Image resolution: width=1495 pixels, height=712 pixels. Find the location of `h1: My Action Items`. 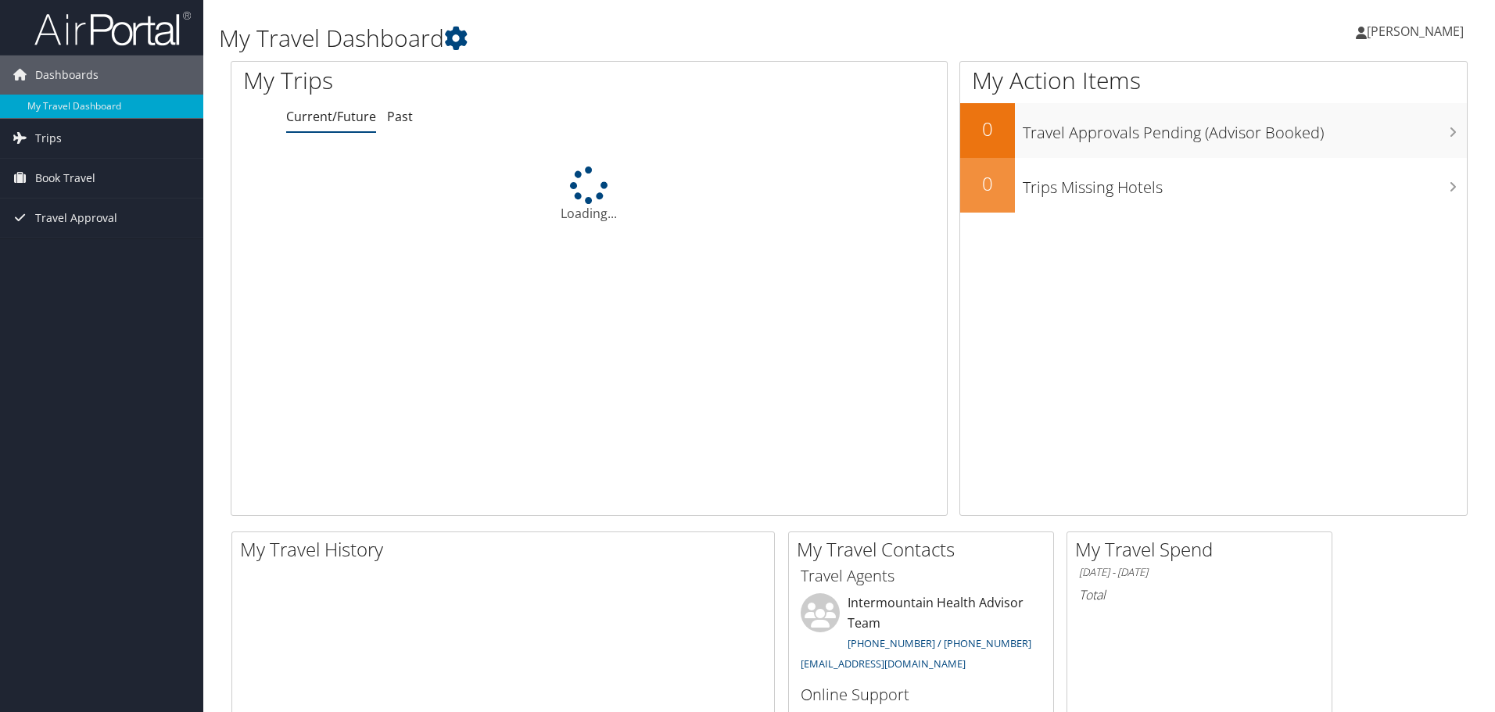

h1: My Action Items is located at coordinates (1213, 81).